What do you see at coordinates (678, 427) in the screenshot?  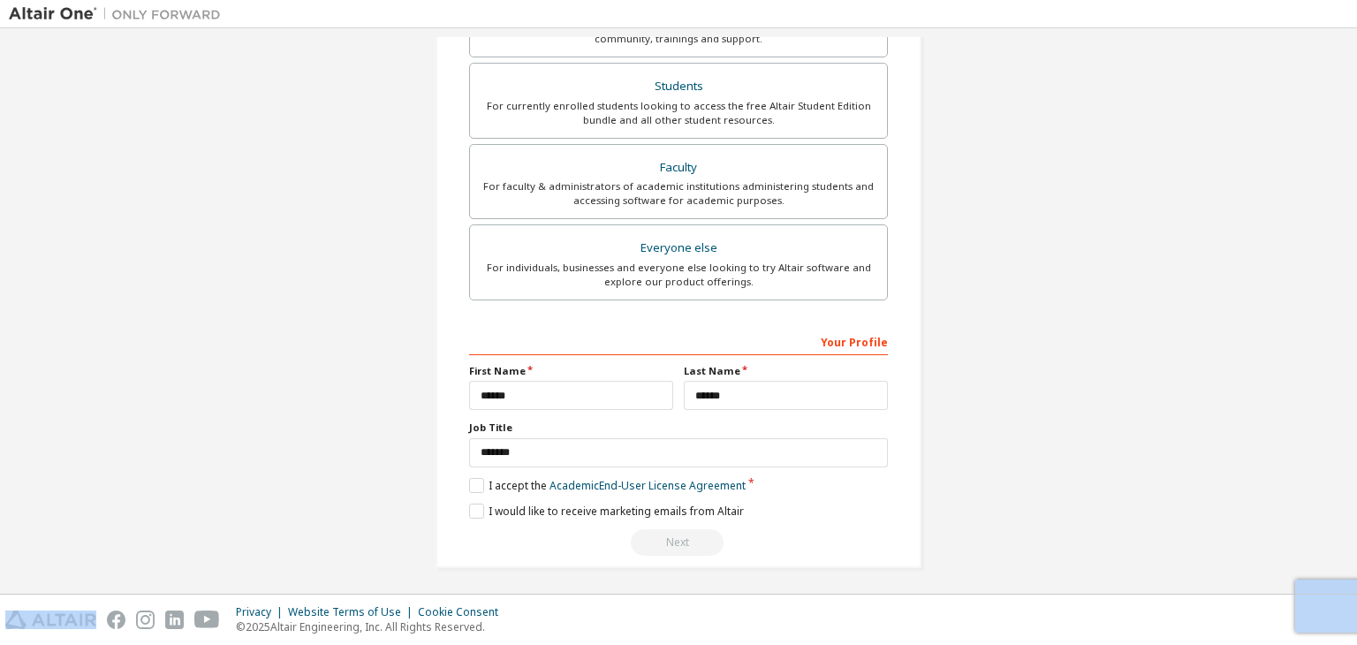 I see `label: Job Title` at bounding box center [678, 427].